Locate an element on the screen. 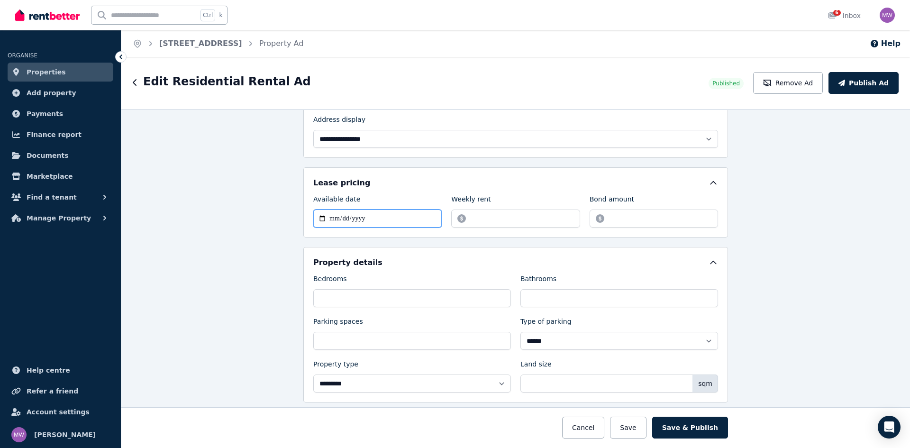  span: ORGANISE is located at coordinates (22, 55).